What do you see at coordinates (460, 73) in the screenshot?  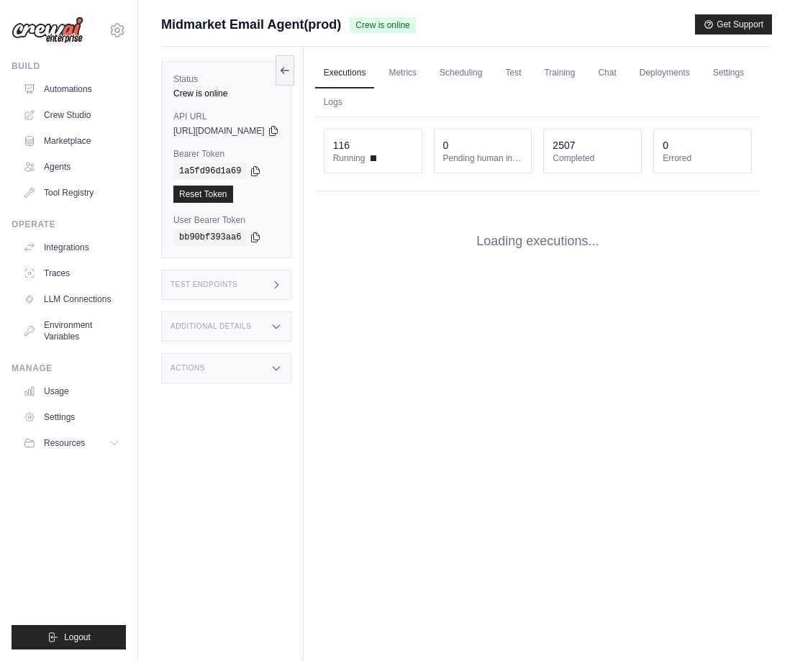 I see `a: Scheduling` at bounding box center [460, 73].